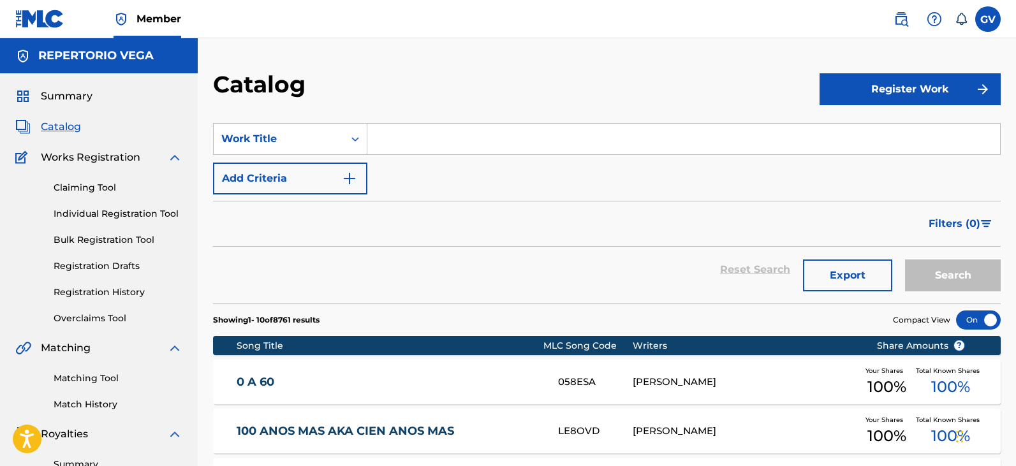 The width and height of the screenshot is (1016, 466). I want to click on div: LE8OVD, so click(595, 431).